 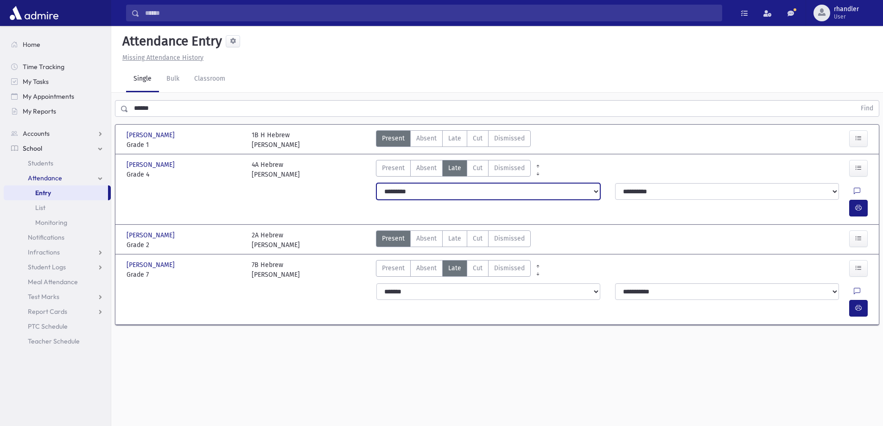 I want to click on span: My Tasks, so click(x=36, y=82).